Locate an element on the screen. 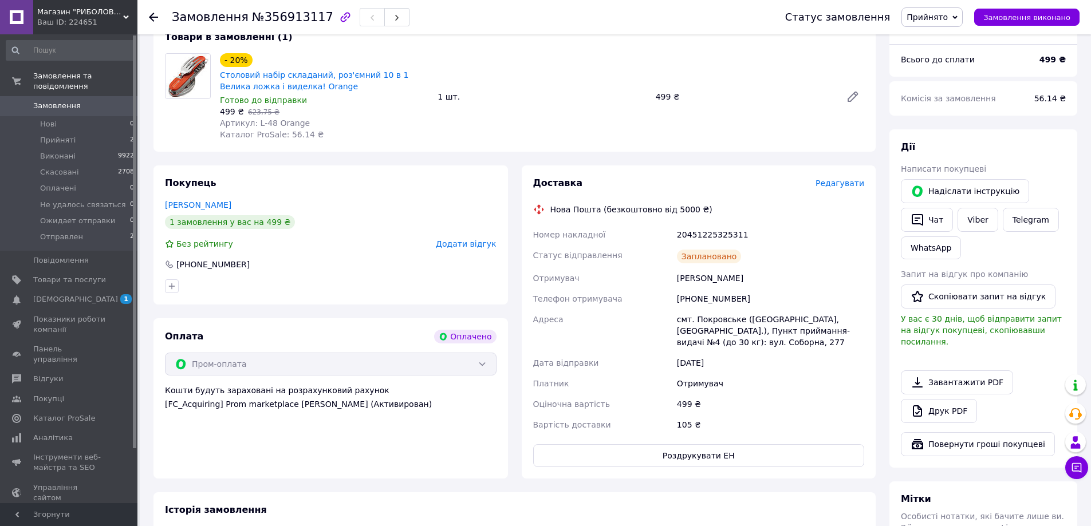 The width and height of the screenshot is (1091, 526). span: Дата відправки is located at coordinates (566, 363).